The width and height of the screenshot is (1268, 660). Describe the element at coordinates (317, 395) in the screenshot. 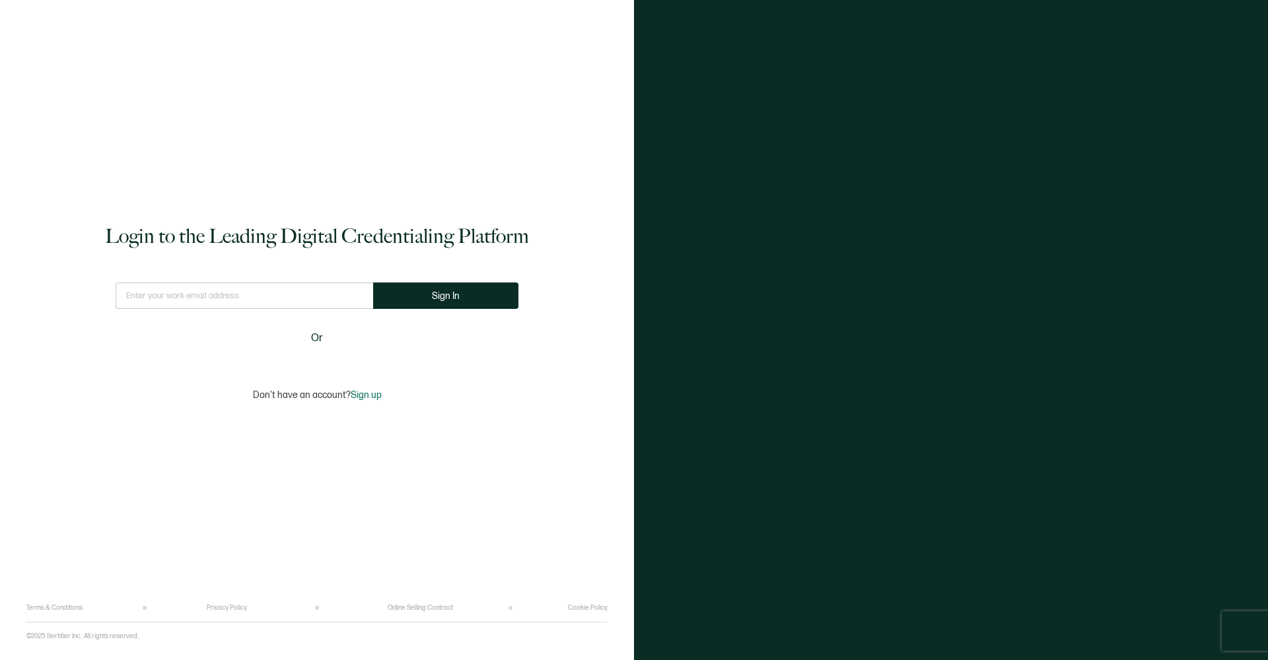

I see `p: Don't have an account?` at that location.